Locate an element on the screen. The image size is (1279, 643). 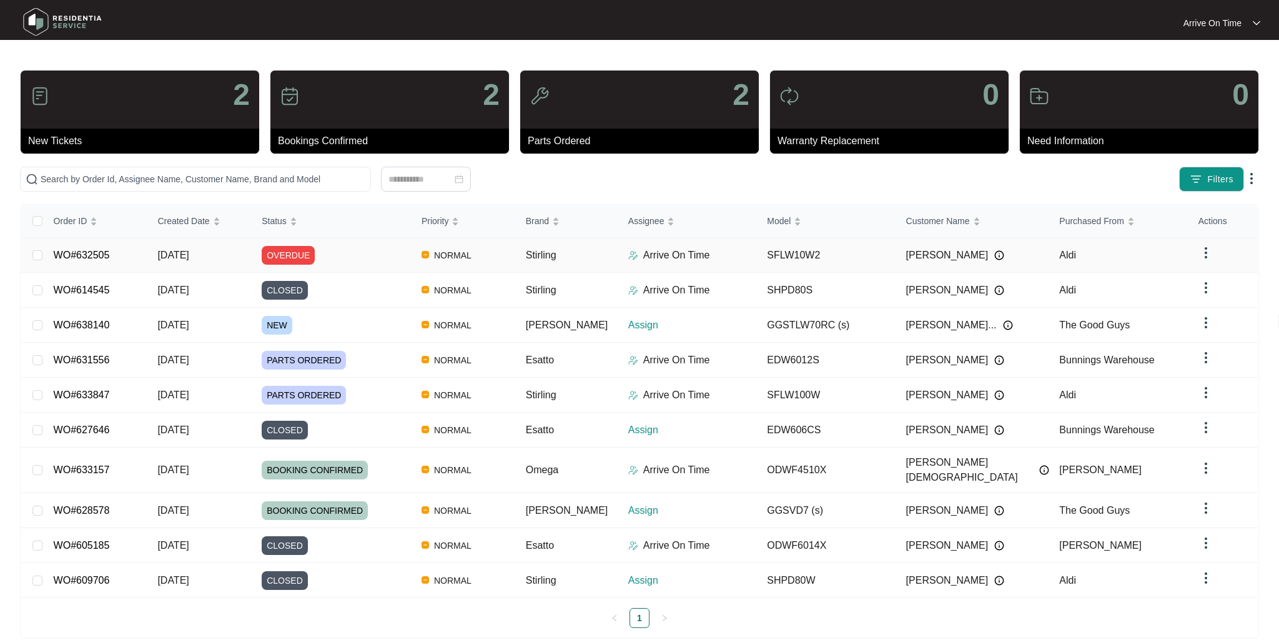
button: right is located at coordinates (664, 618).